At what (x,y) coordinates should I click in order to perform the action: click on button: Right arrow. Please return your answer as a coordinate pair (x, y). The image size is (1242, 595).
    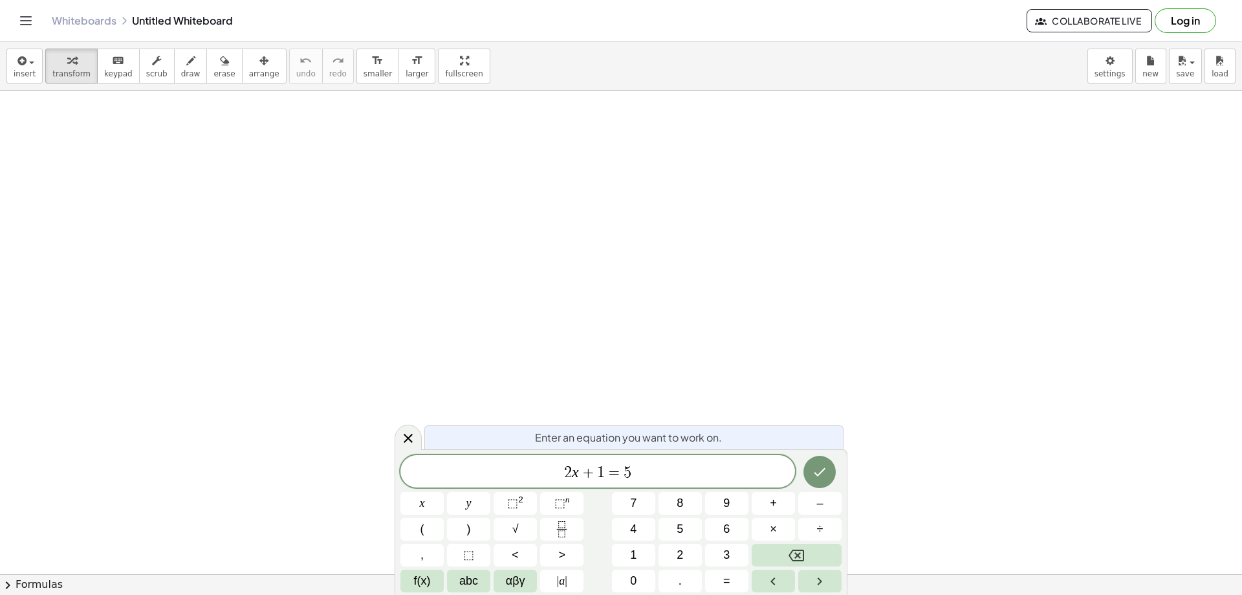
    Looking at the image, I should click on (820, 580).